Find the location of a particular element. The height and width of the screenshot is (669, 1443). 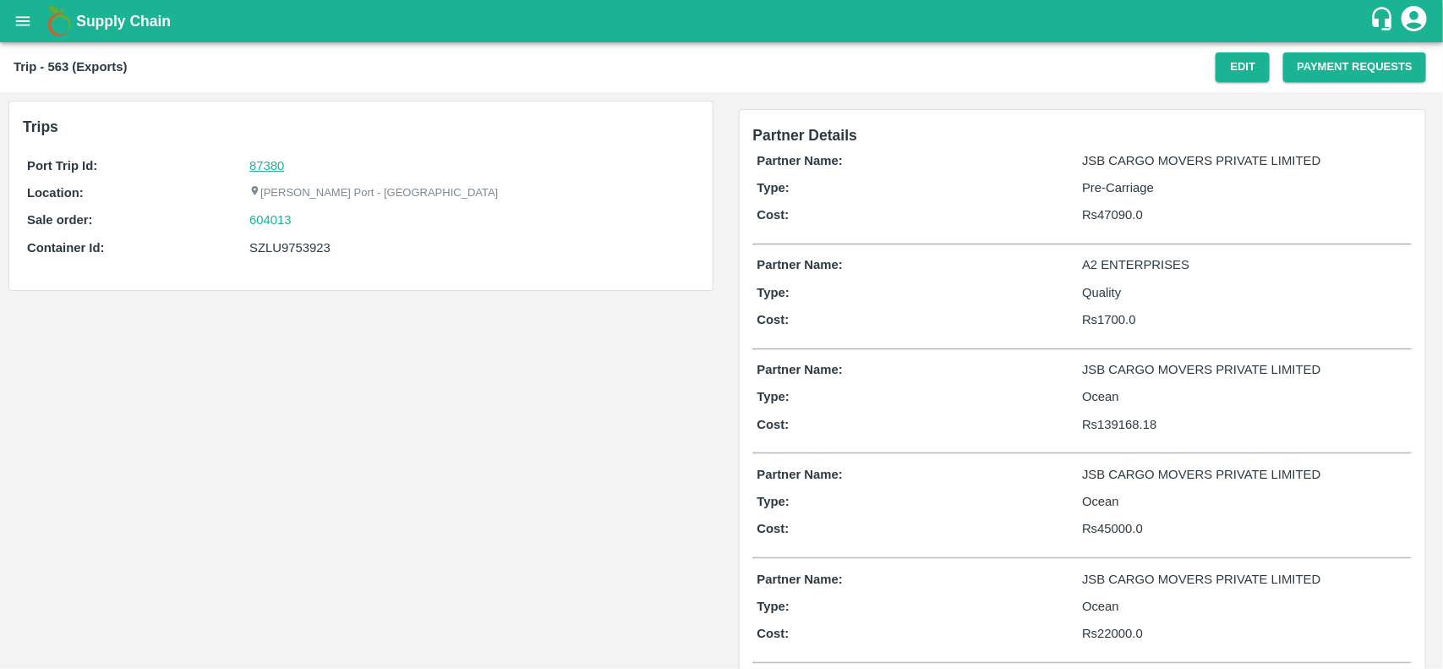

a: 604013 is located at coordinates (271, 220).